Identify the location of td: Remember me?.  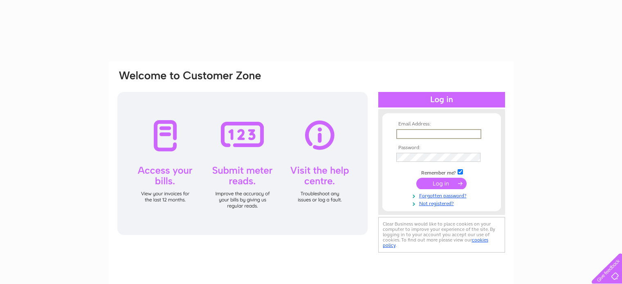
(441, 172).